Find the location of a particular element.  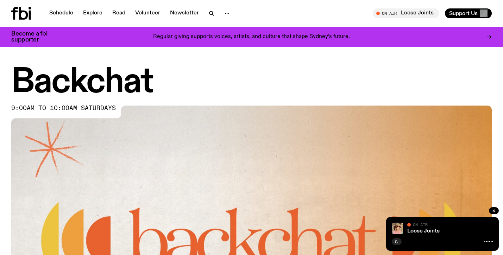

img: Tyson stands in front of a paperbark tree wearing orange sunglasses, a suede bucket hat and a pin... is located at coordinates (397, 228).